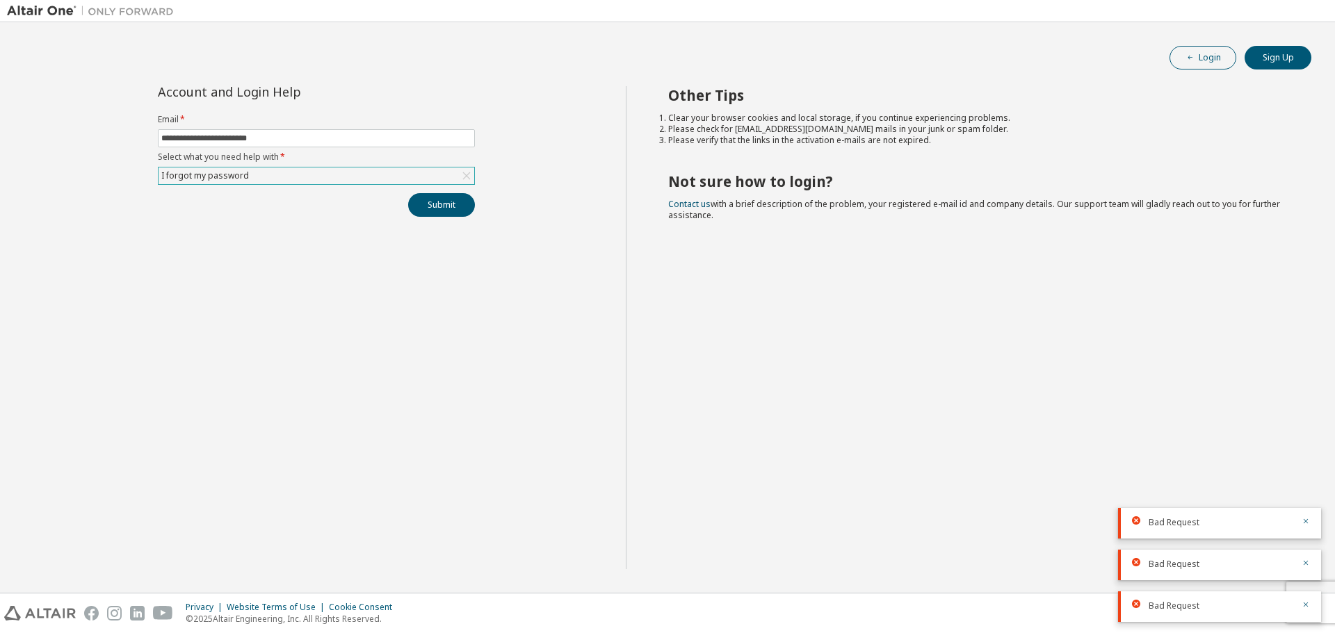  What do you see at coordinates (316, 120) in the screenshot?
I see `label: Email` at bounding box center [316, 120].